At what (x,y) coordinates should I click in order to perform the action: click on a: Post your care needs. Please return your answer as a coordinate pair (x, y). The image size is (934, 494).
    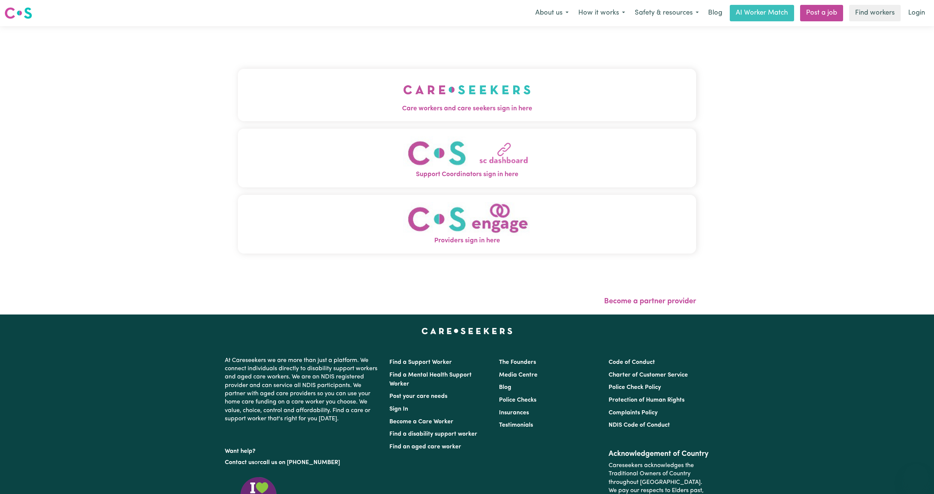
    Looking at the image, I should click on (418, 397).